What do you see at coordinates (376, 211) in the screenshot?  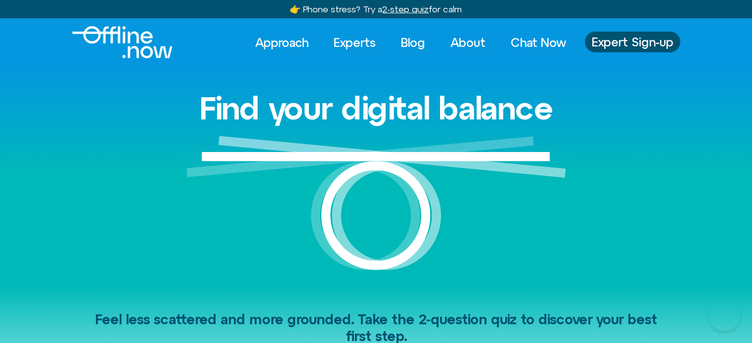 I see `img: Graphic of a white circle with a white line balancing on top to represent balance.` at bounding box center [376, 211].